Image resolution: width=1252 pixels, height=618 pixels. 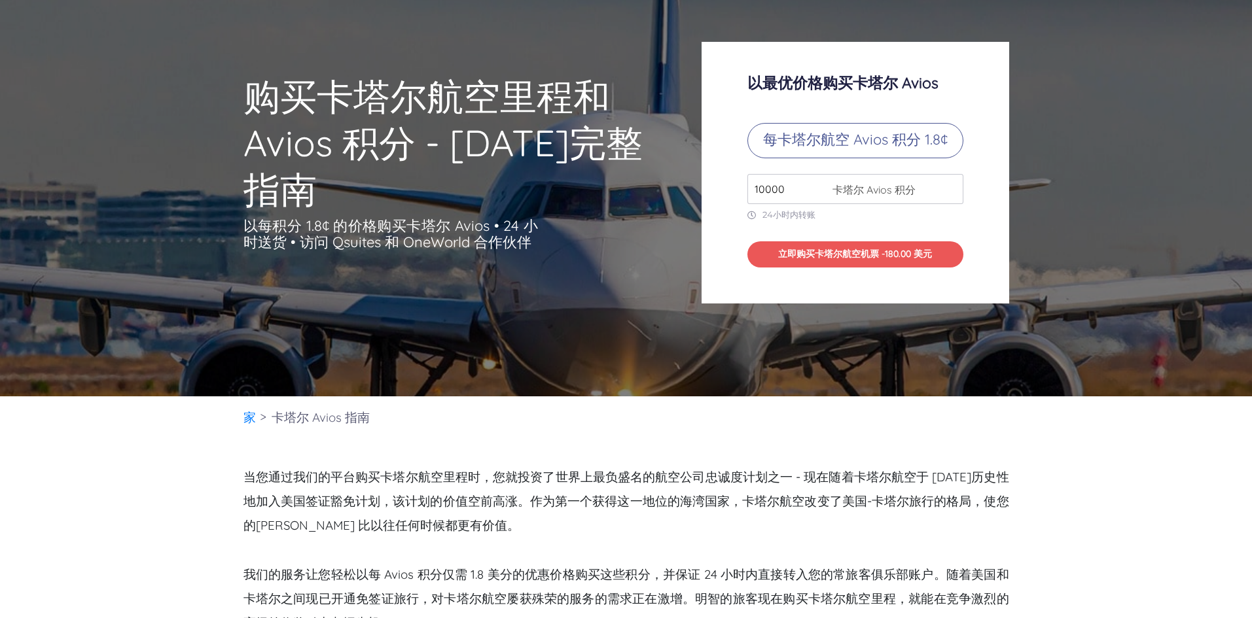 What do you see at coordinates (249, 417) in the screenshot?
I see `a: 家` at bounding box center [249, 417].